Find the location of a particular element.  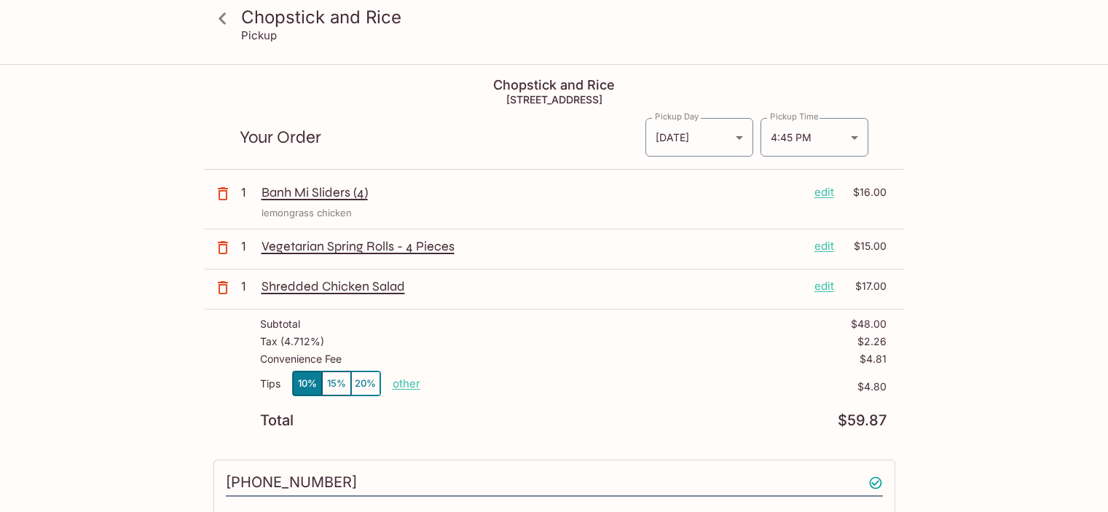

p: Your Order is located at coordinates (442, 137).